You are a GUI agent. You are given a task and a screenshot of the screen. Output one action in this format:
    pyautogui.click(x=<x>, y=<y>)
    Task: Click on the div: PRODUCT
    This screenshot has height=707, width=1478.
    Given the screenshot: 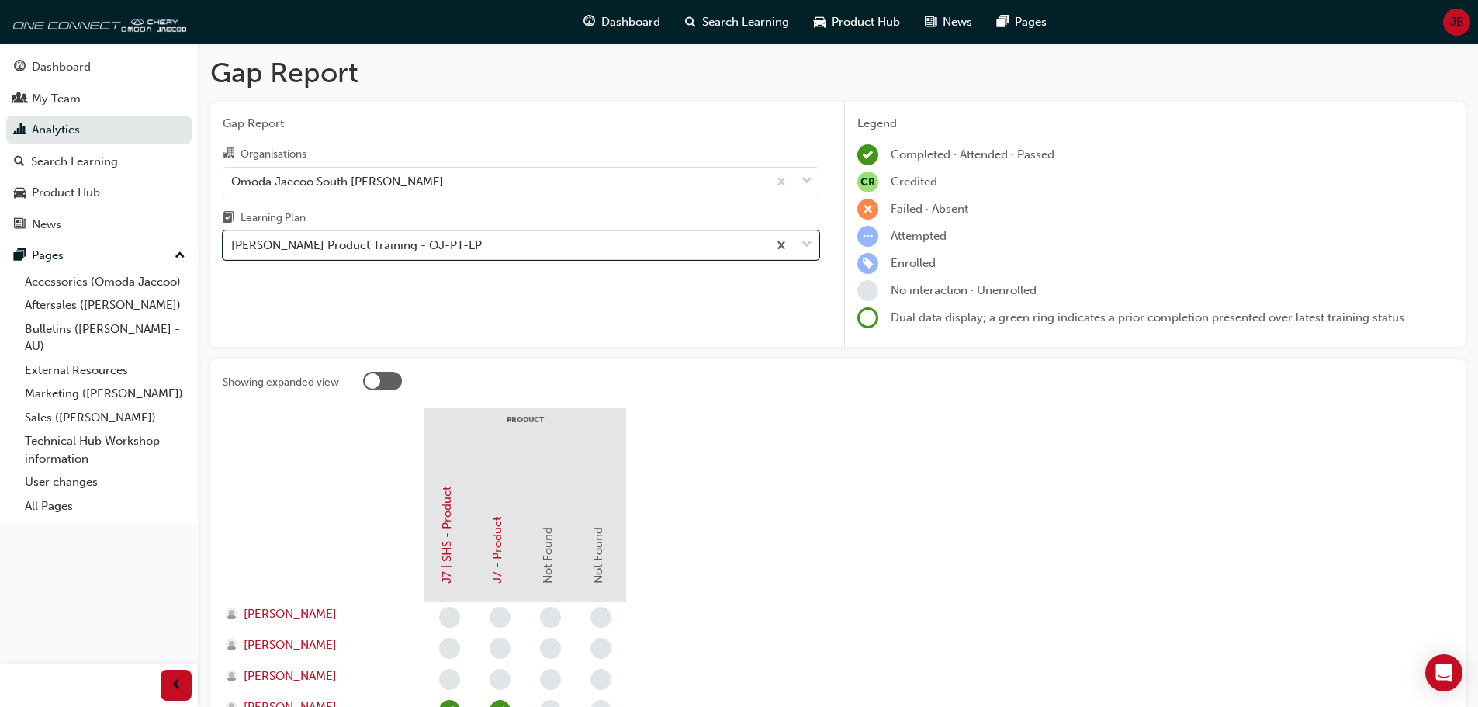 What is the action you would take?
    pyautogui.click(x=525, y=427)
    